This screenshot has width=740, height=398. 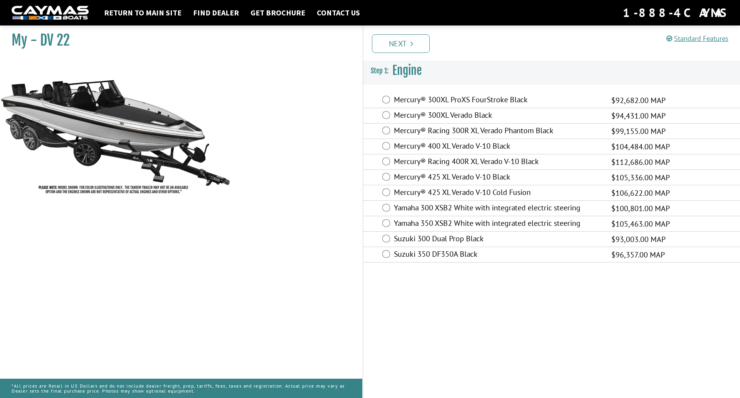 What do you see at coordinates (639, 131) in the screenshot?
I see `span: $99,155.00 MAP` at bounding box center [639, 131].